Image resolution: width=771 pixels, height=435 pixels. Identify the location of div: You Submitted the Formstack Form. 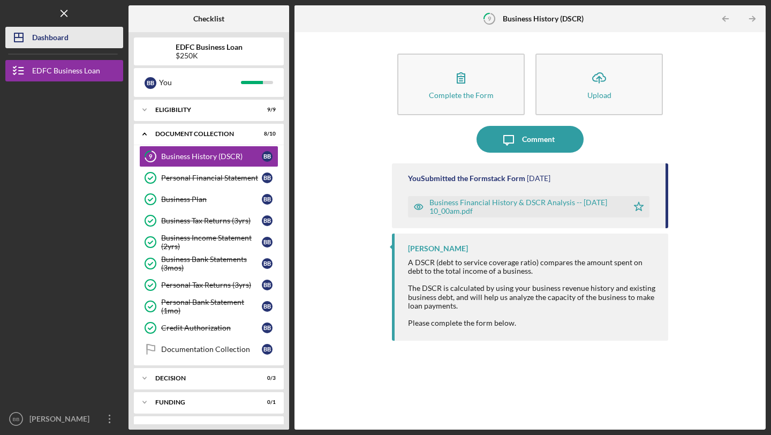
(466, 178).